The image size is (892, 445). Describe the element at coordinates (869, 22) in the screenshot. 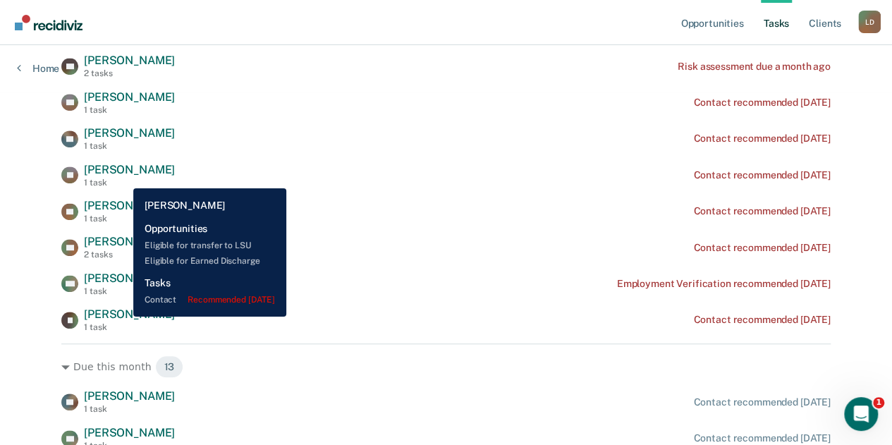

I see `div: L D` at that location.